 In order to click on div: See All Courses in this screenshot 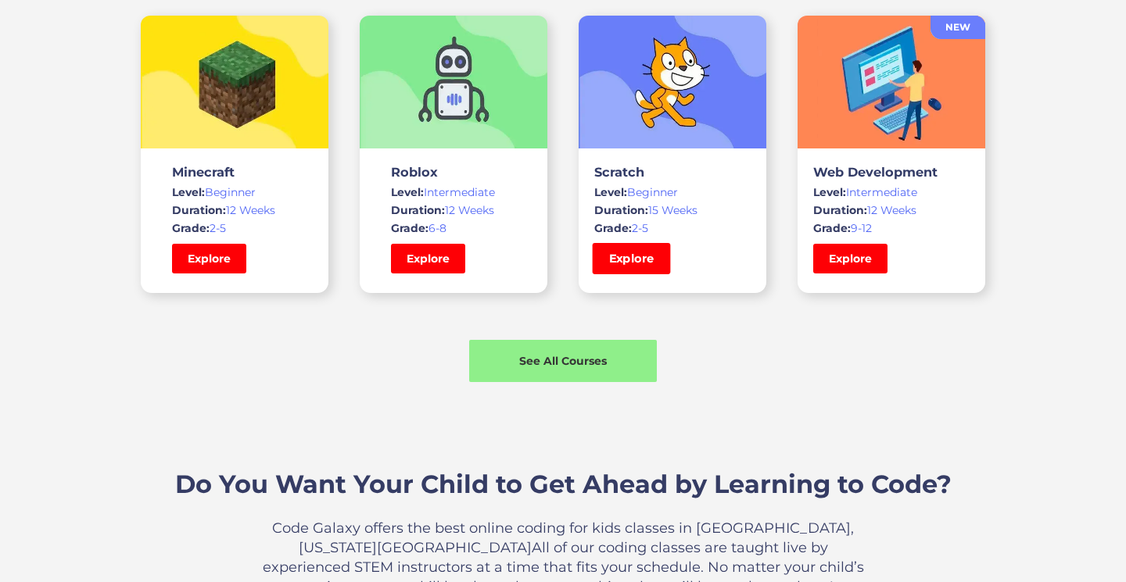, I will do `click(563, 361)`.